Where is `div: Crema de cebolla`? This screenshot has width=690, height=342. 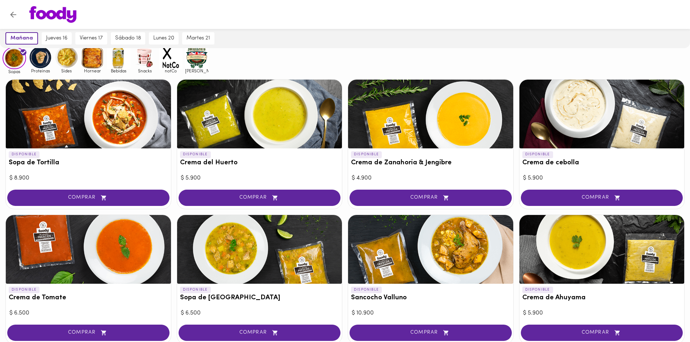 div: Crema de cebolla is located at coordinates (602, 114).